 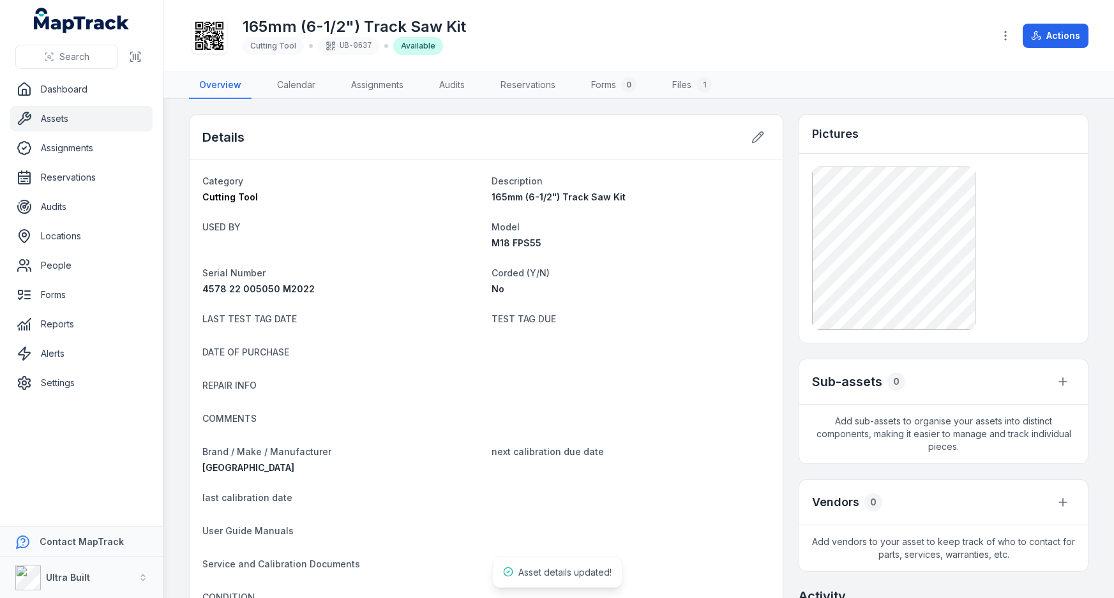 I want to click on button: Search, so click(x=66, y=57).